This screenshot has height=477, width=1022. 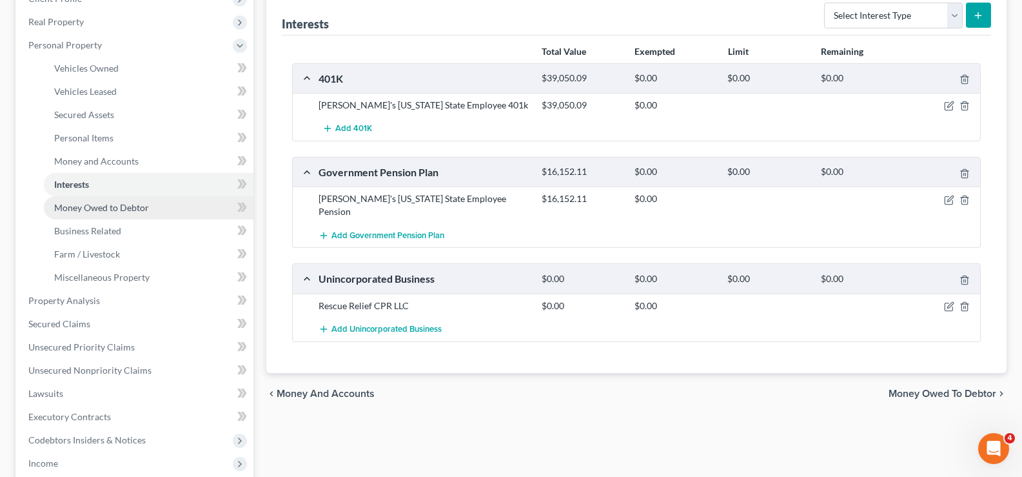 What do you see at coordinates (70, 416) in the screenshot?
I see `span: Executory Contracts` at bounding box center [70, 416].